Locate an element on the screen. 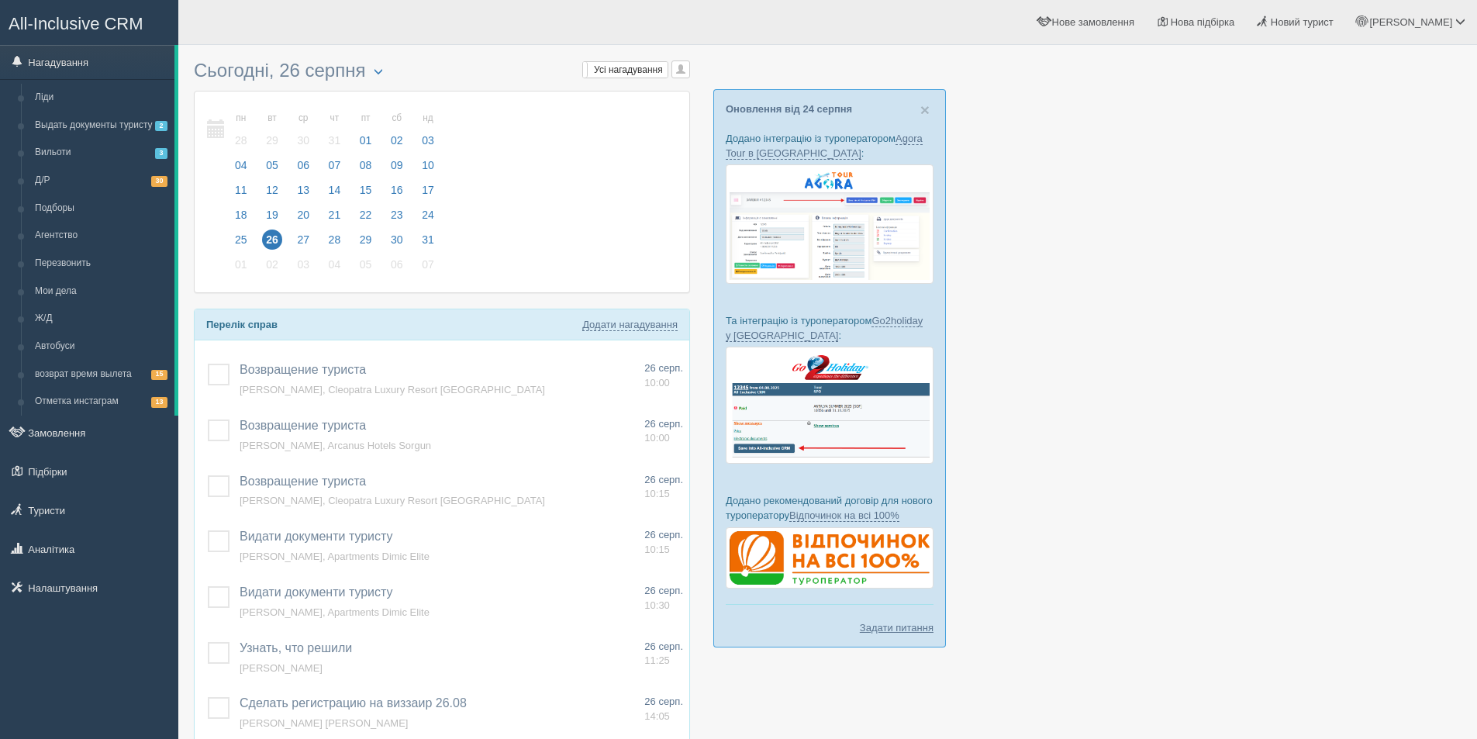 The height and width of the screenshot is (739, 1477). a: Задати питання is located at coordinates (896, 627).